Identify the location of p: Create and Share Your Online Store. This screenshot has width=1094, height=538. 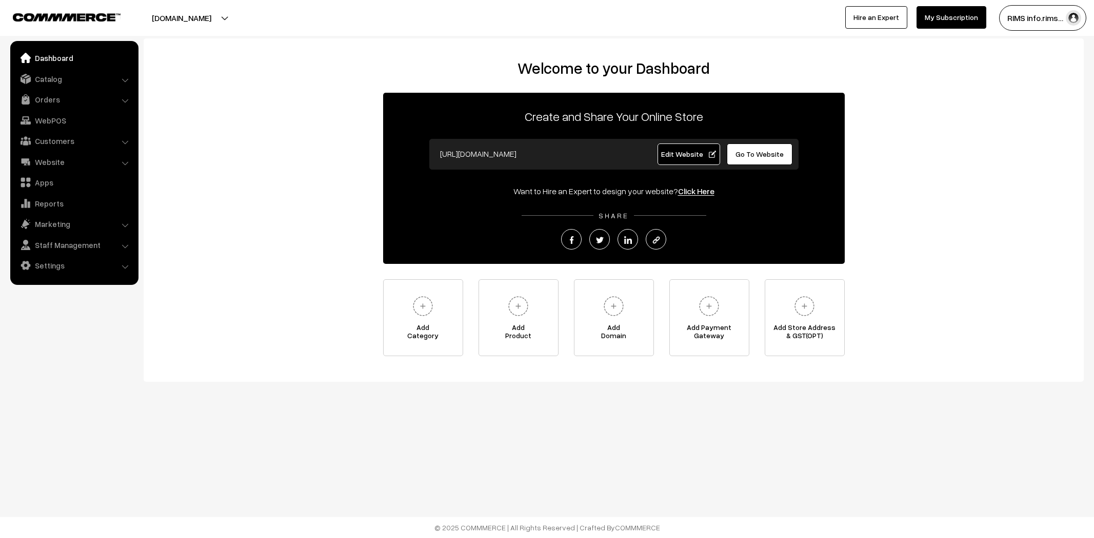
(614, 116).